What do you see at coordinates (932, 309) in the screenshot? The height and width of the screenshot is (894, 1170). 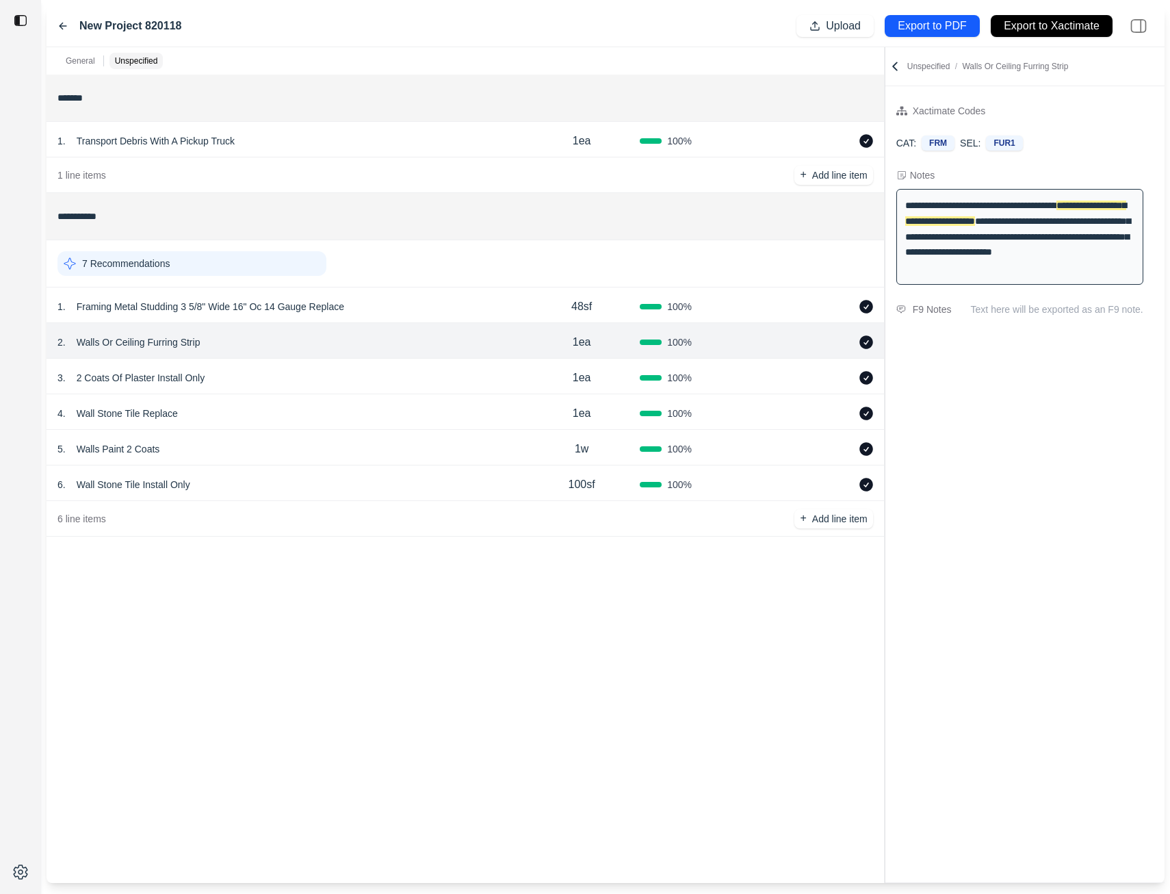 I see `div: F9 Notes` at bounding box center [932, 309].